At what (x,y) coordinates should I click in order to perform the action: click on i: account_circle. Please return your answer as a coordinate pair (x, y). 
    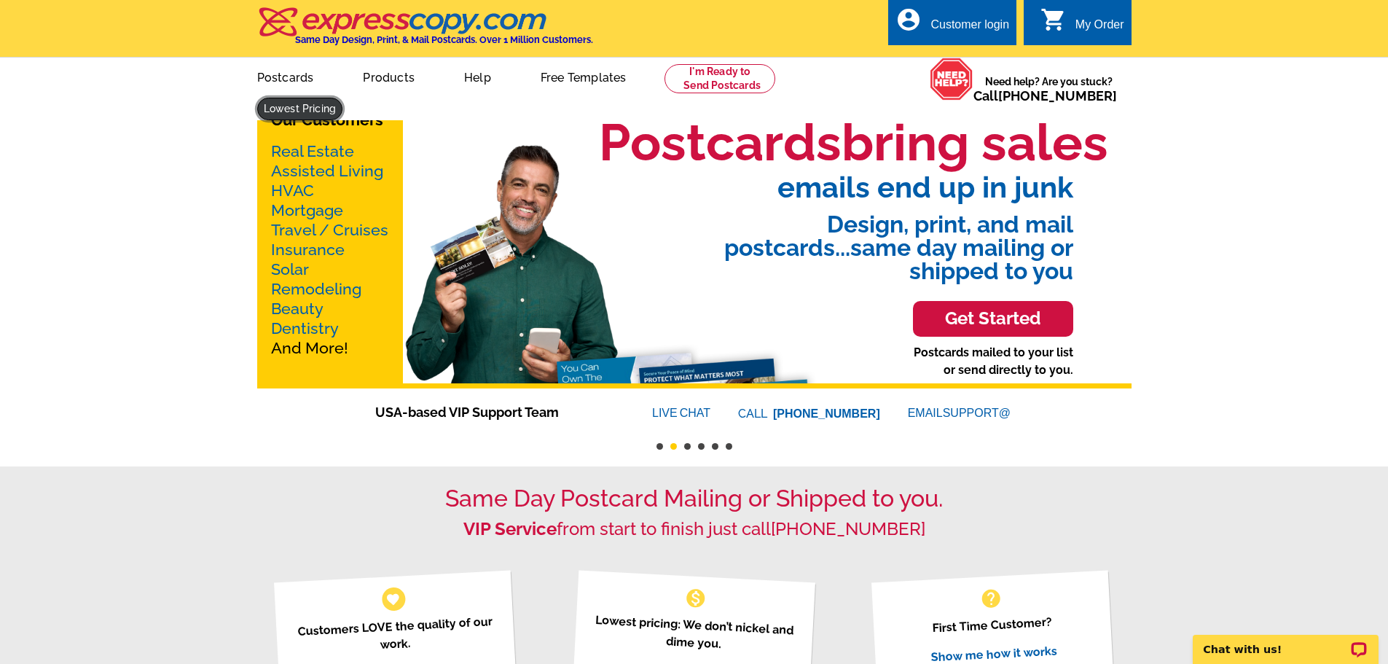
    Looking at the image, I should click on (909, 20).